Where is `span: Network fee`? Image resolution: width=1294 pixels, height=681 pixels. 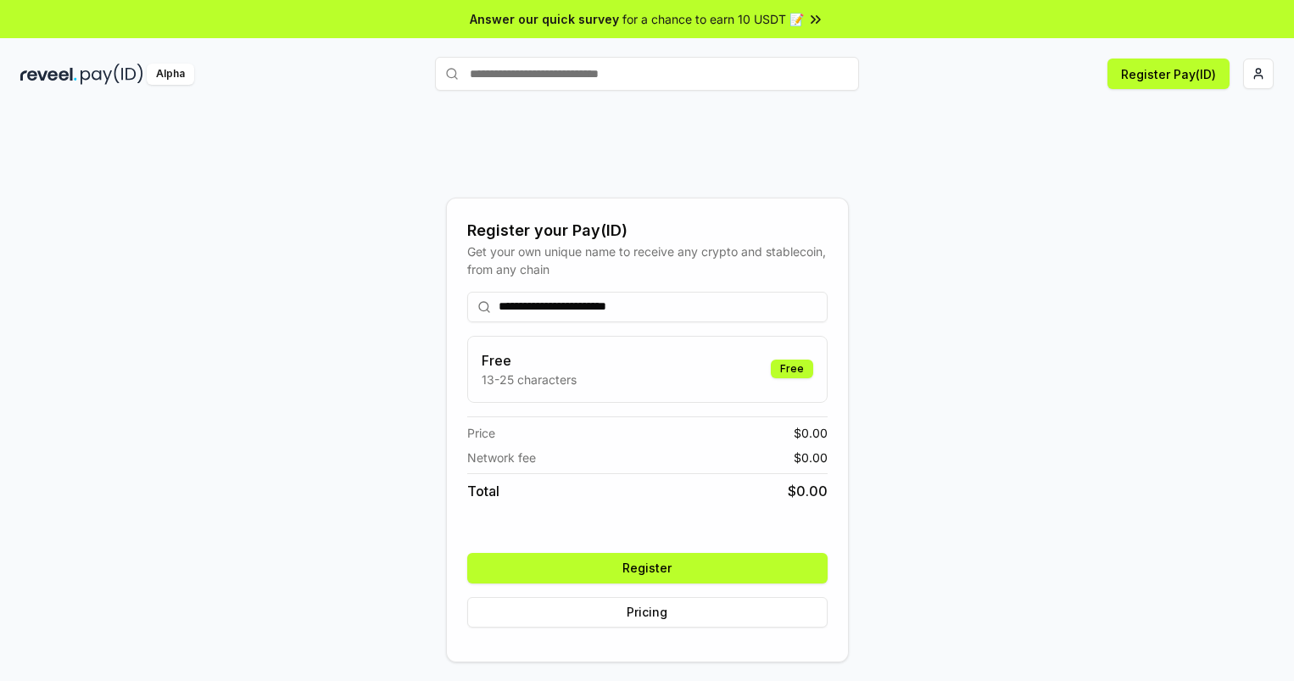
span: Network fee is located at coordinates (501, 457).